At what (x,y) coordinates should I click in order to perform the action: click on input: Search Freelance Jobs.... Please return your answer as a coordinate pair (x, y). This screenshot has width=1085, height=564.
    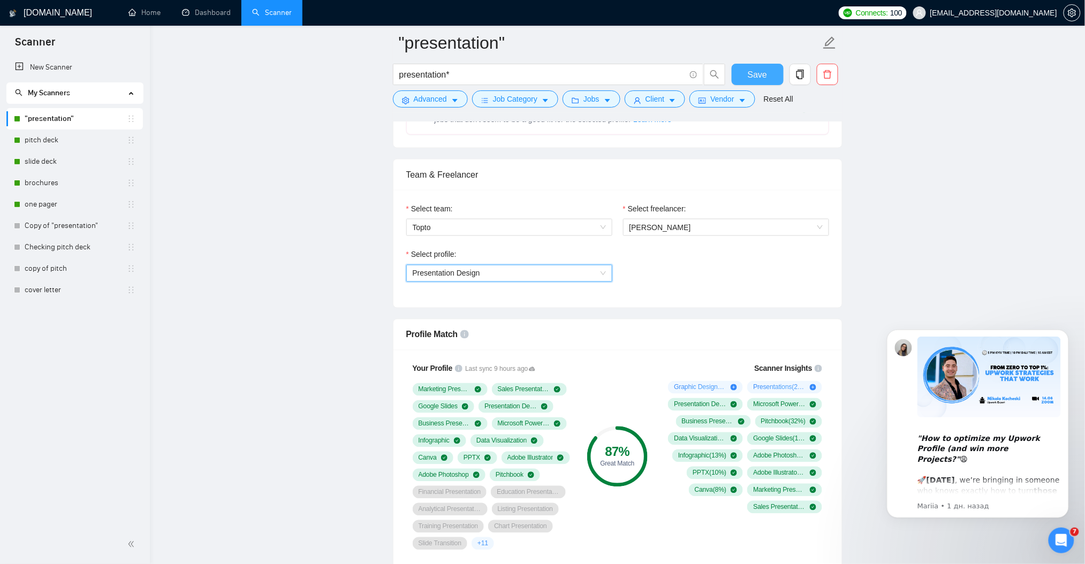
    Looking at the image, I should click on (542, 74).